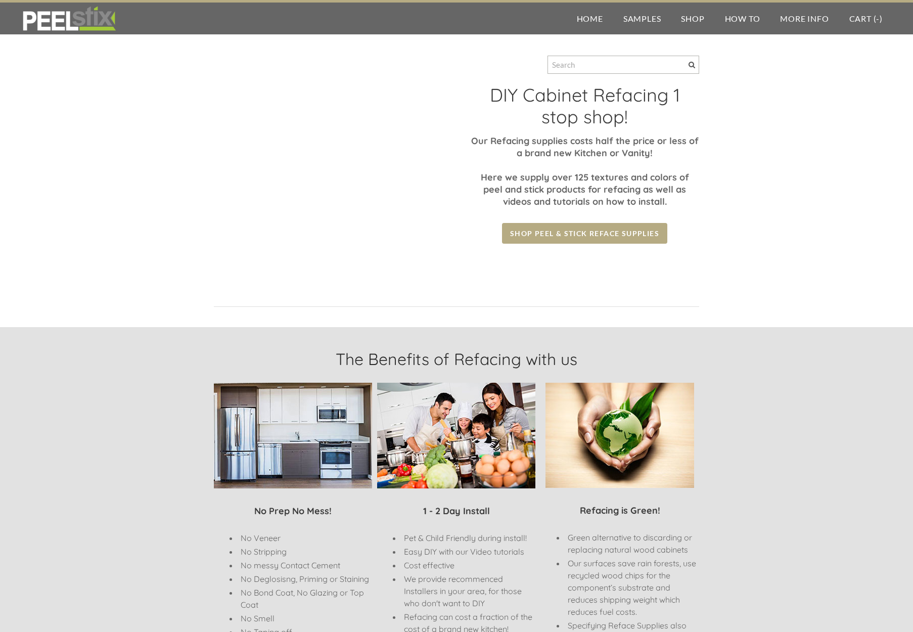  I want to click on li: No Bond Coat, No Glazing or Top Coat, so click(305, 598).